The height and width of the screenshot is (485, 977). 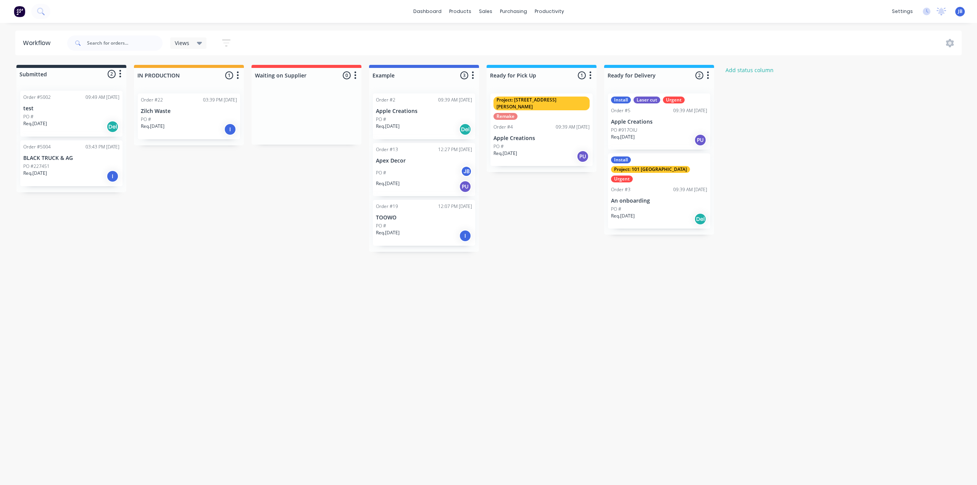 I want to click on p: BLACK TRUCK & AG, so click(x=71, y=158).